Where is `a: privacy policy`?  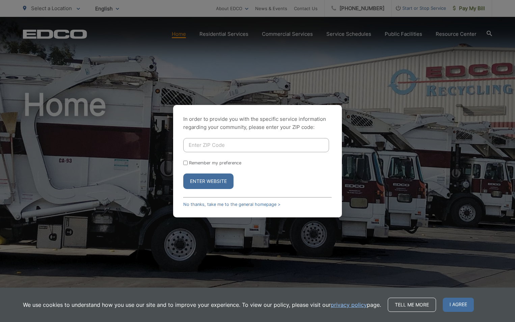 a: privacy policy is located at coordinates (349, 305).